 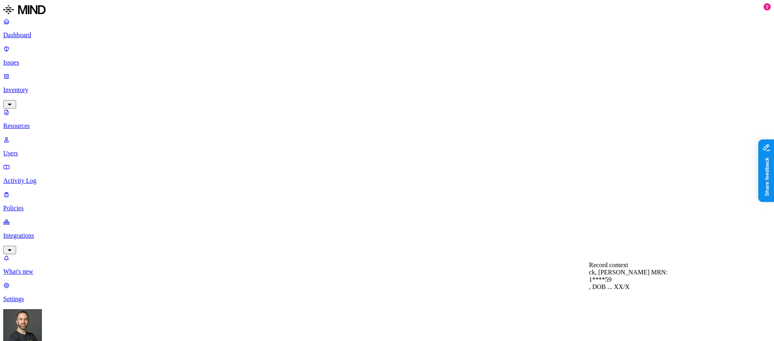 What do you see at coordinates (387, 299) in the screenshot?
I see `p: Settings` at bounding box center [387, 299].